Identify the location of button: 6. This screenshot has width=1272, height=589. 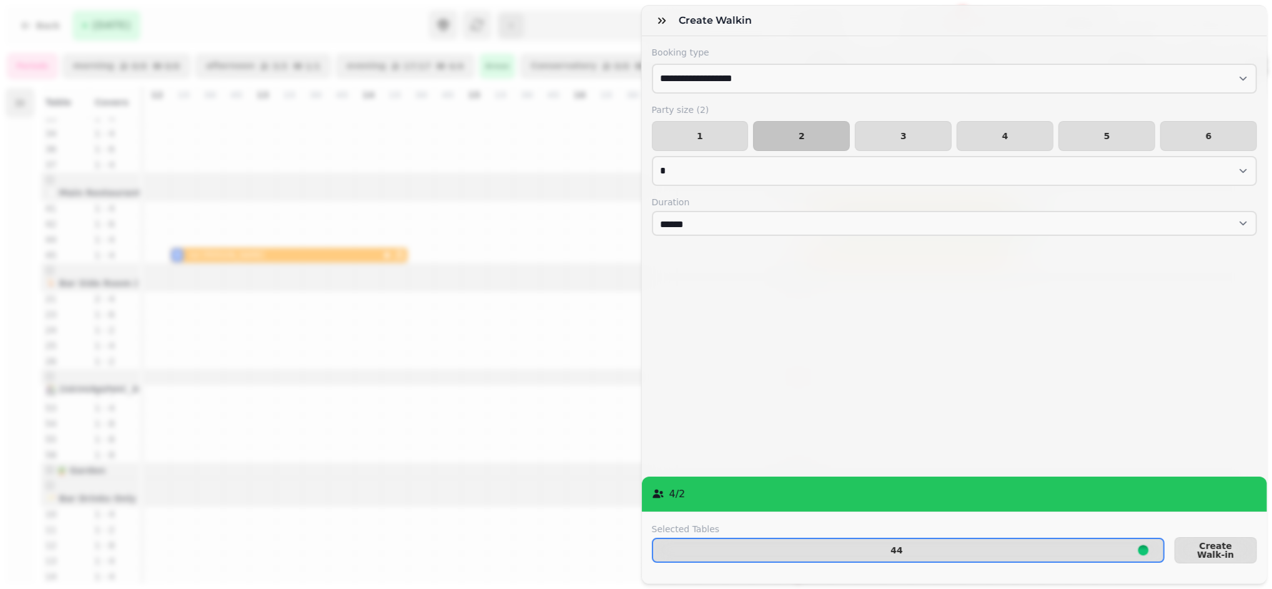
(1208, 136).